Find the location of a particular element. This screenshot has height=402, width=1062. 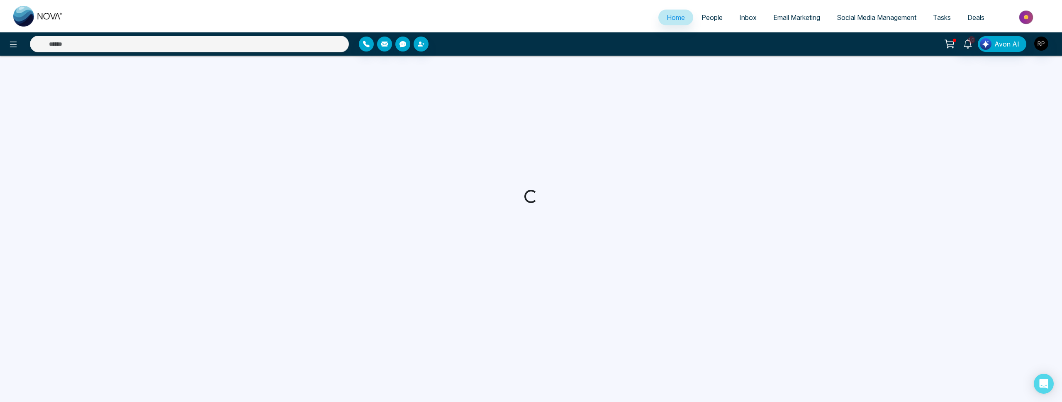

span: Avon AI is located at coordinates (1007, 44).